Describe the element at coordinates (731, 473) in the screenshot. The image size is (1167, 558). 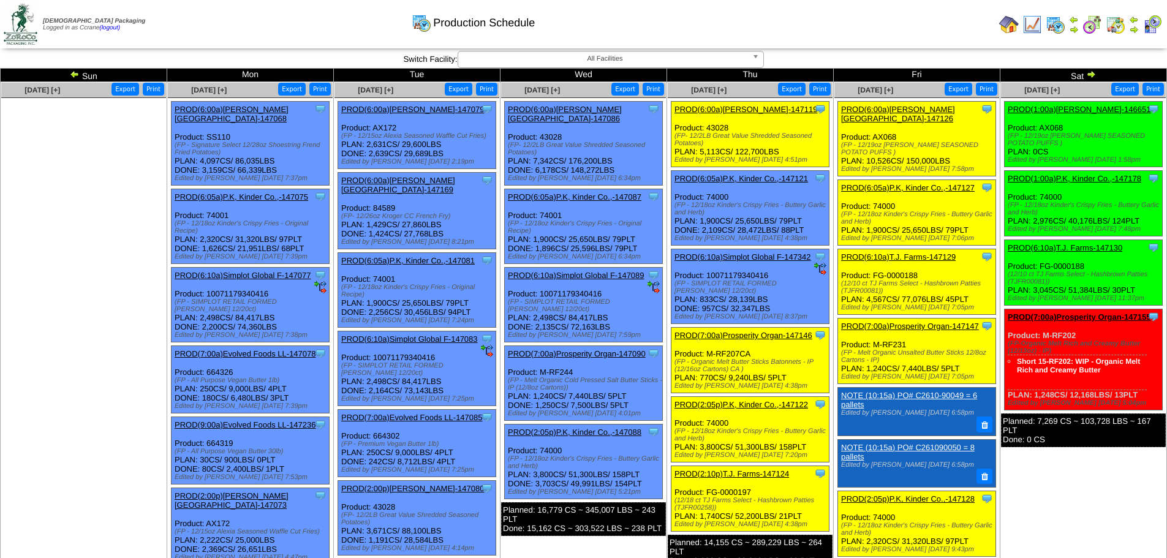
I see `a: PROD(2:10p)T.J. Farms-147124` at that location.